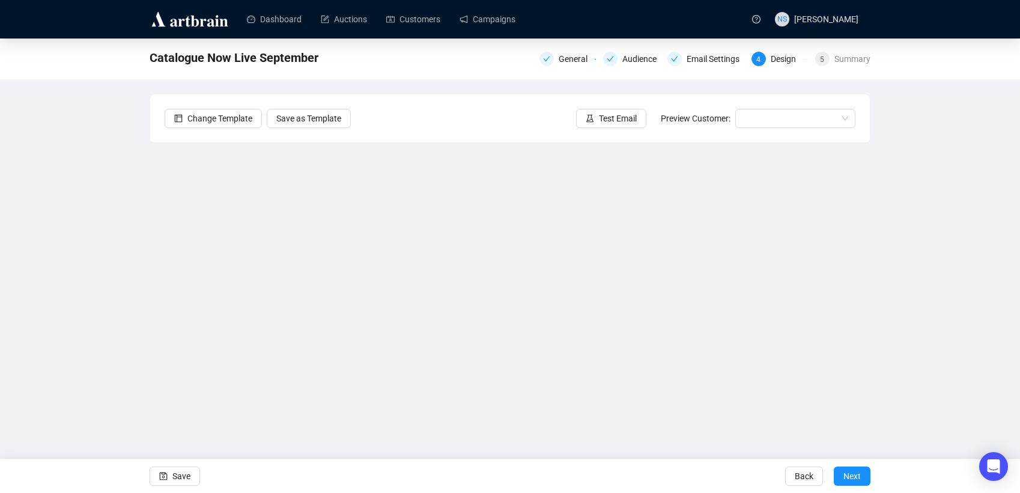 This screenshot has height=493, width=1020. I want to click on span: Test Email, so click(618, 118).